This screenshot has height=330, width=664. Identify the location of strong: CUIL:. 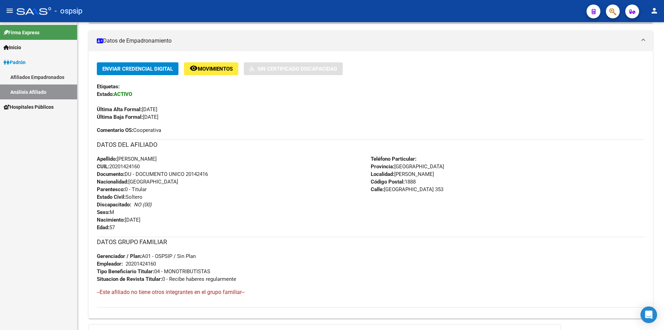
(103, 166).